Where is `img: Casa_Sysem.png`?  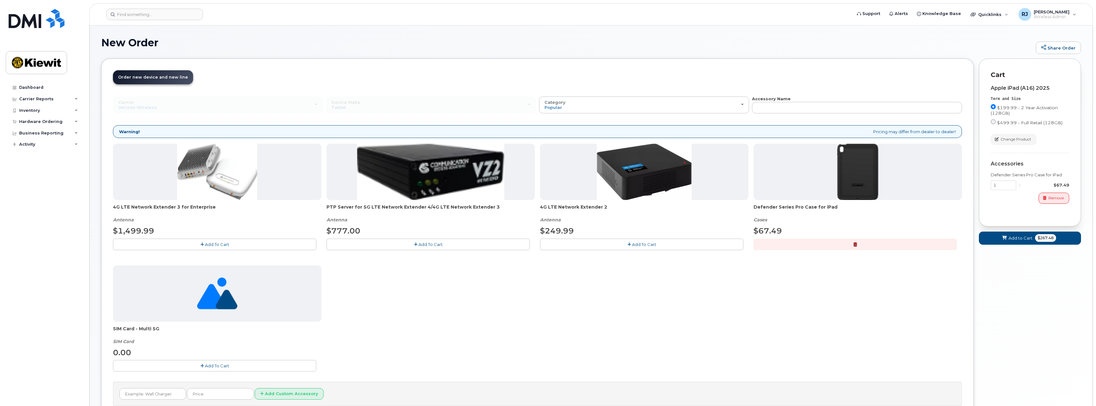
img: Casa_Sysem.png is located at coordinates (431, 172).